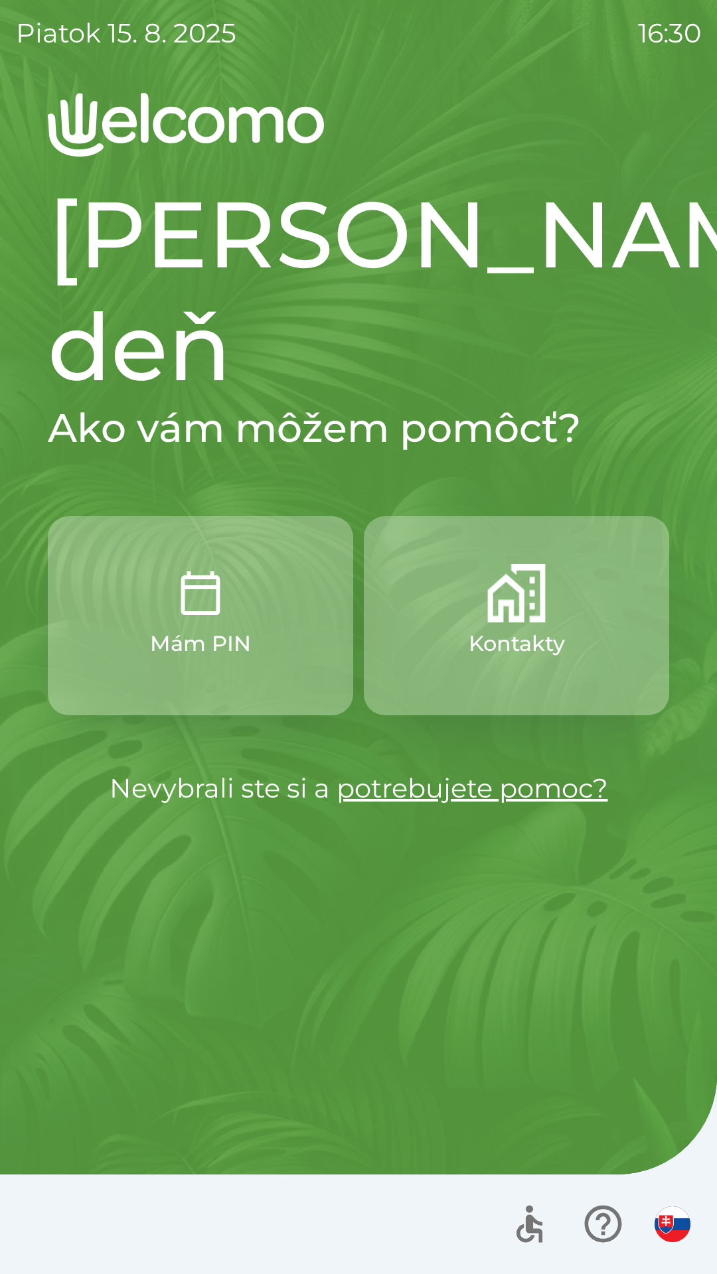 This screenshot has height=1274, width=717. I want to click on p: Kontakty, so click(516, 644).